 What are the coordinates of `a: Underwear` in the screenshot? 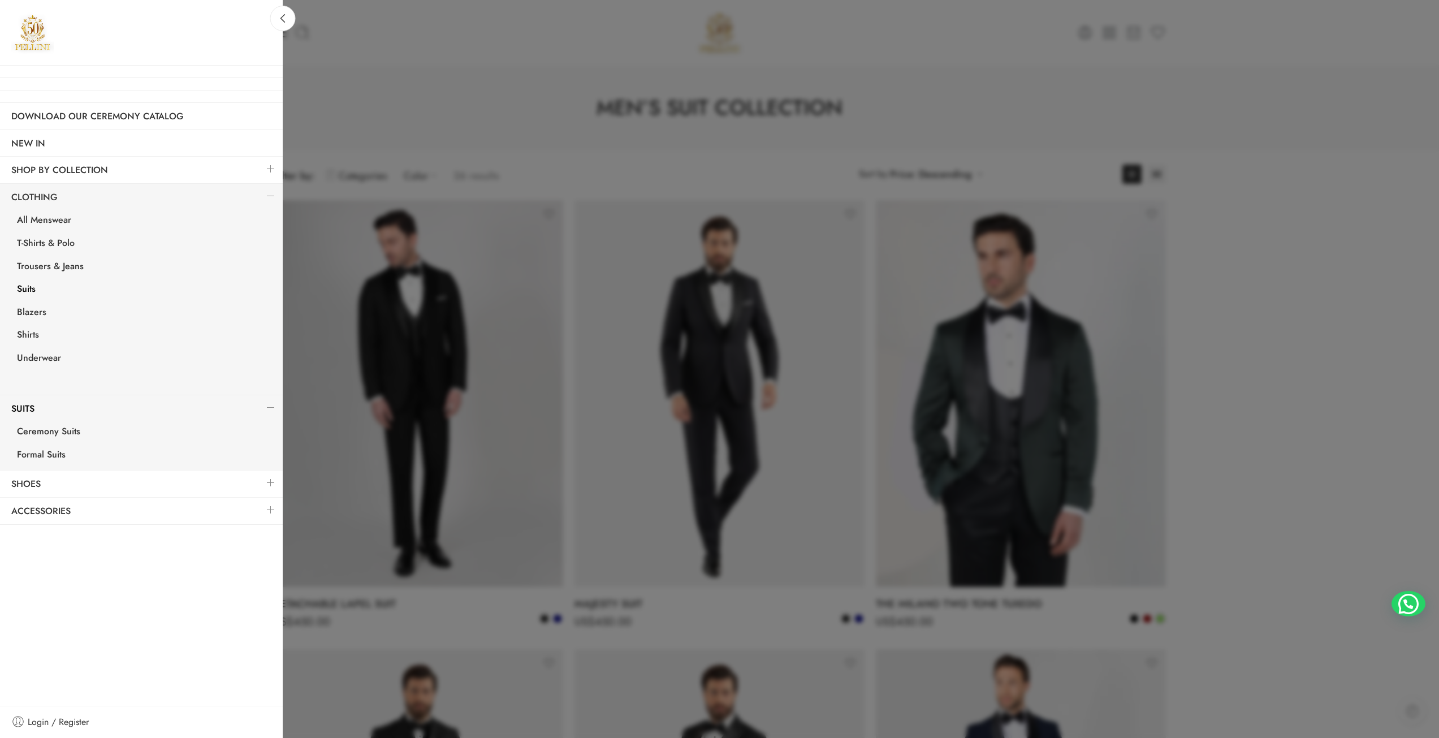 It's located at (144, 359).